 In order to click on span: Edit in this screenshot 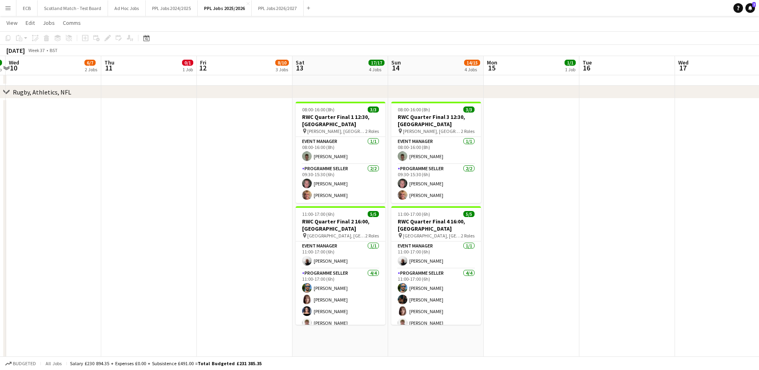, I will do `click(30, 23)`.